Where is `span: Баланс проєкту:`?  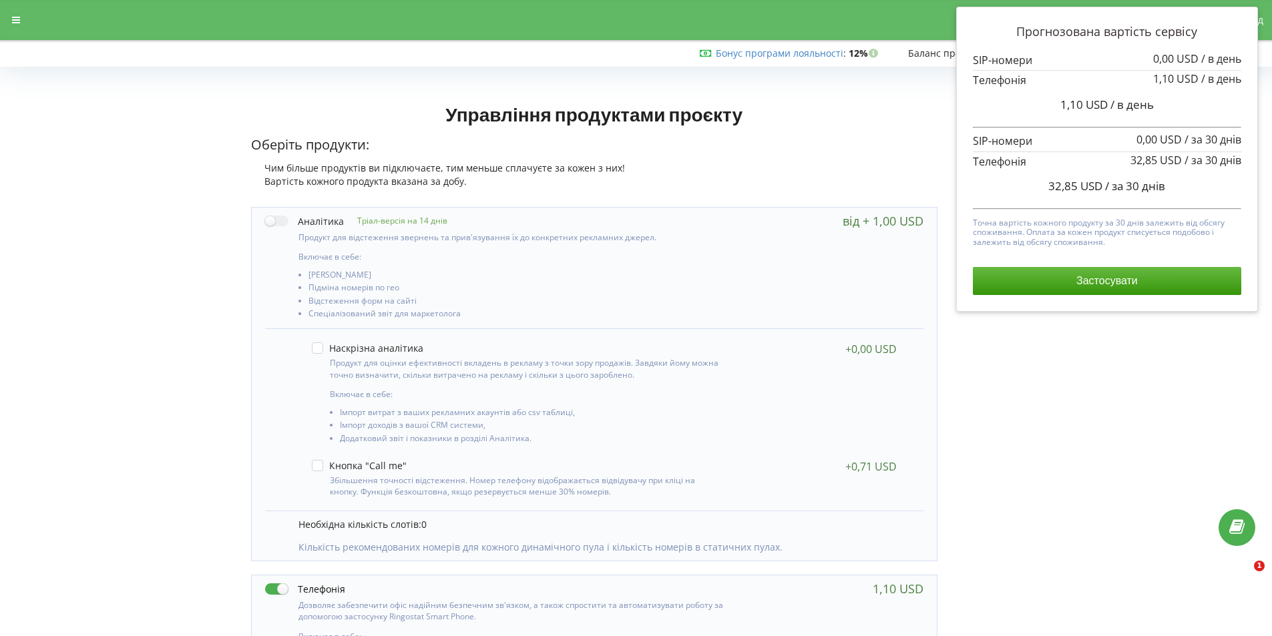
span: Баланс проєкту: is located at coordinates (945, 53).